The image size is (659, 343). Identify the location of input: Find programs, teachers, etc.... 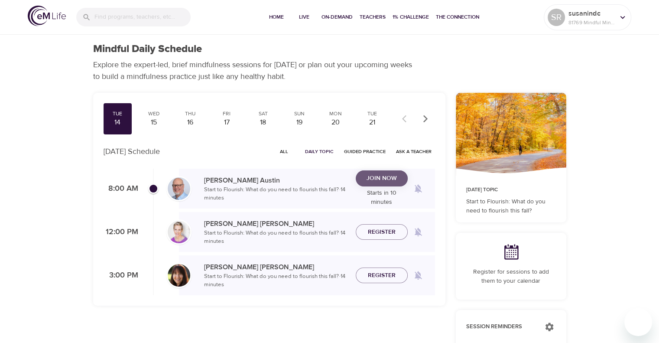
(142, 17).